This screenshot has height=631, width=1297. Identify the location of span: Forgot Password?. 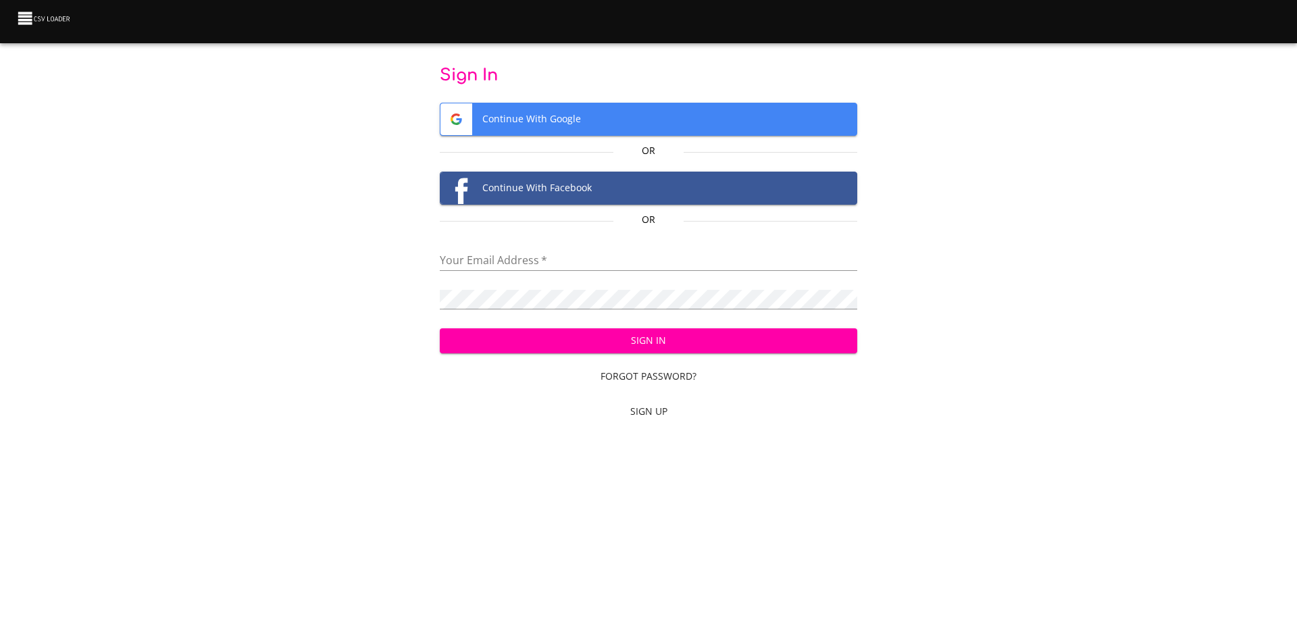
(649, 376).